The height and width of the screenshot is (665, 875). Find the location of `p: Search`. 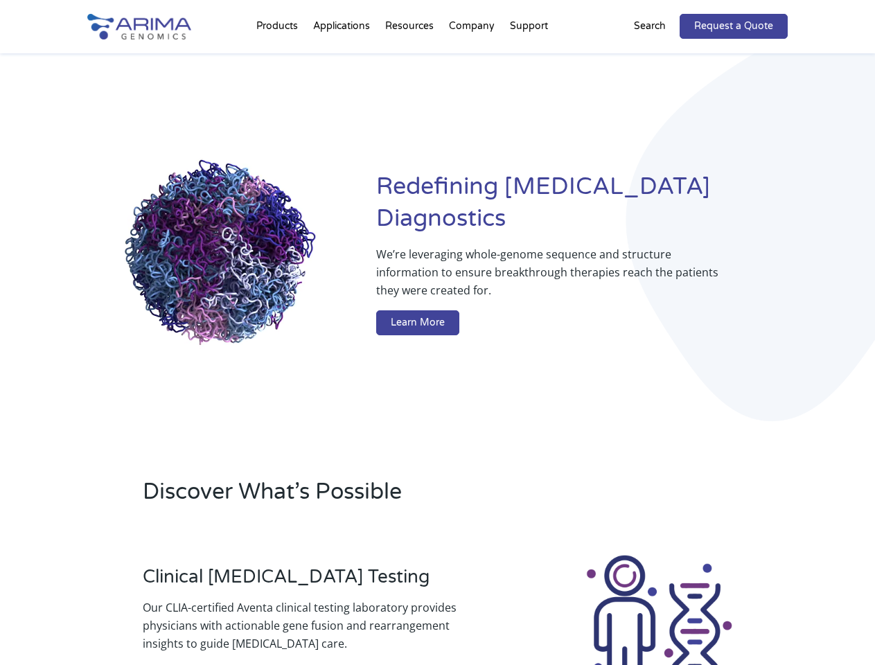

p: Search is located at coordinates (650, 26).